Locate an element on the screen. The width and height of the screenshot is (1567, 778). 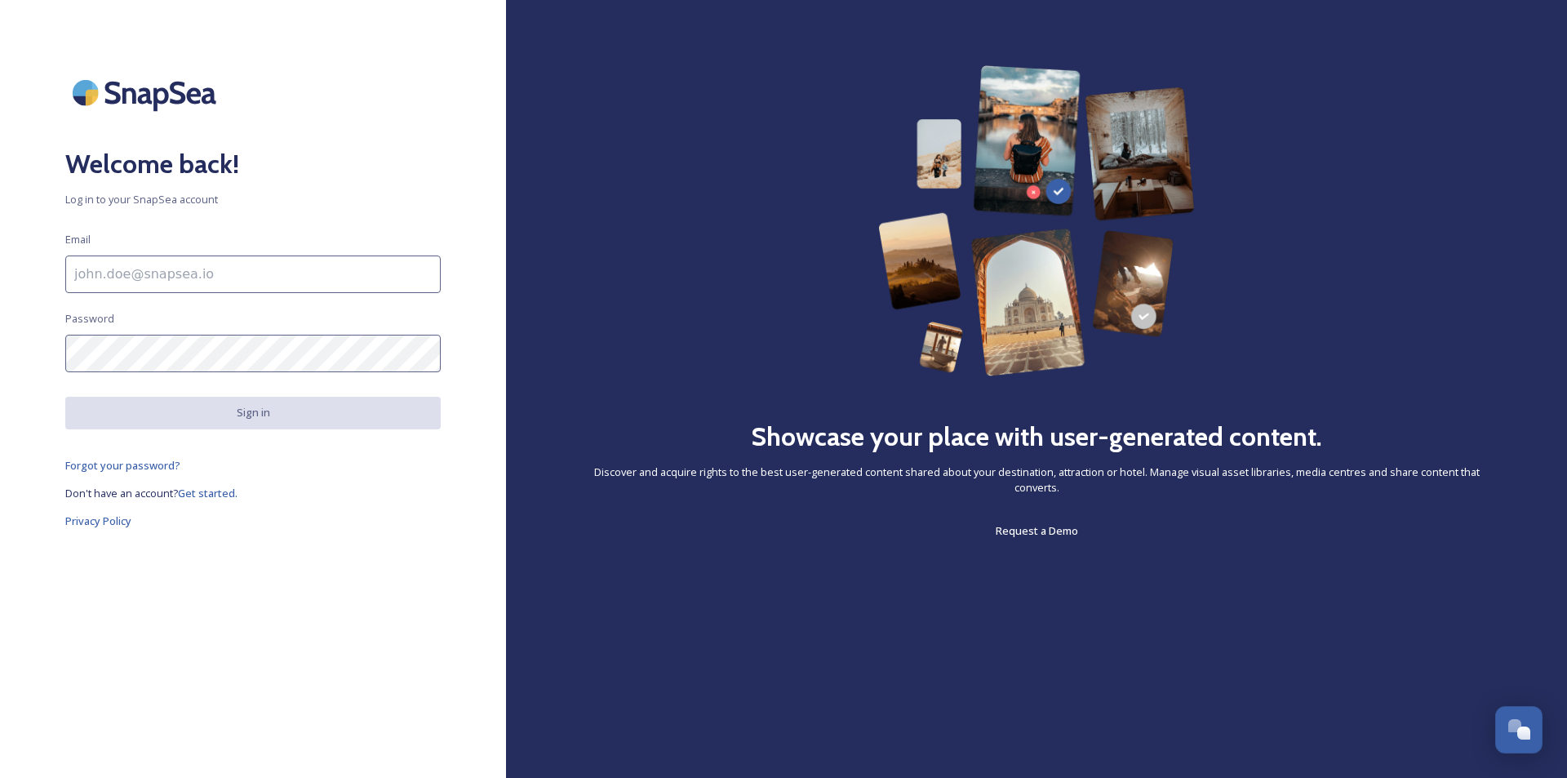
span: Privacy Policy is located at coordinates (98, 521).